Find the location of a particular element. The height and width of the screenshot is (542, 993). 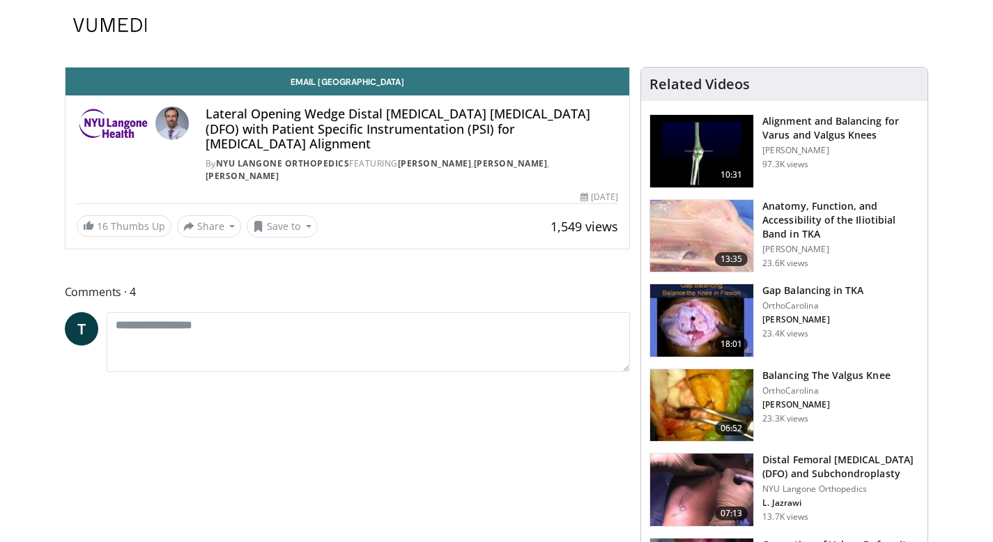

p: NYU Langone Orthopedics is located at coordinates (840, 489).